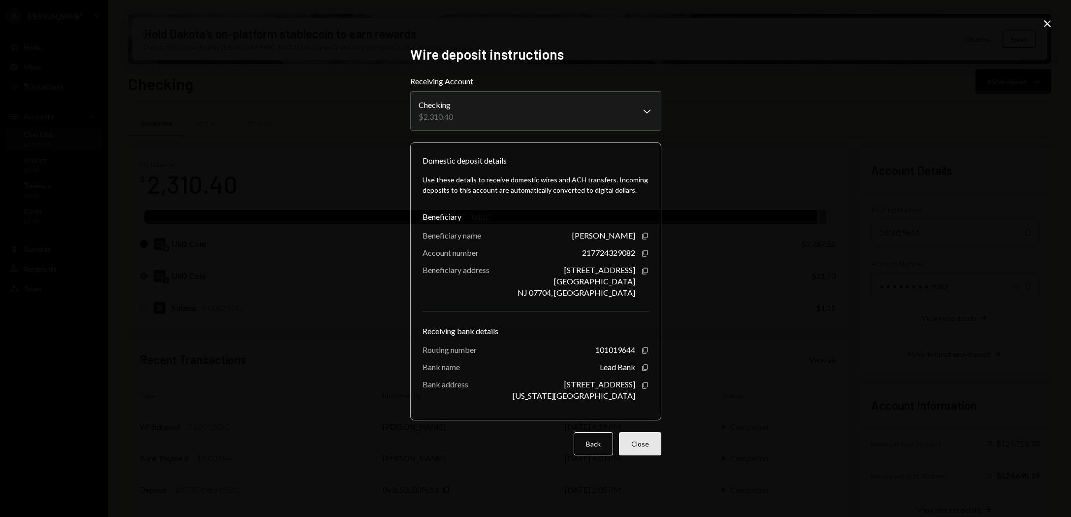 Image resolution: width=1071 pixels, height=517 pixels. I want to click on div: Beneficiary, so click(536, 217).